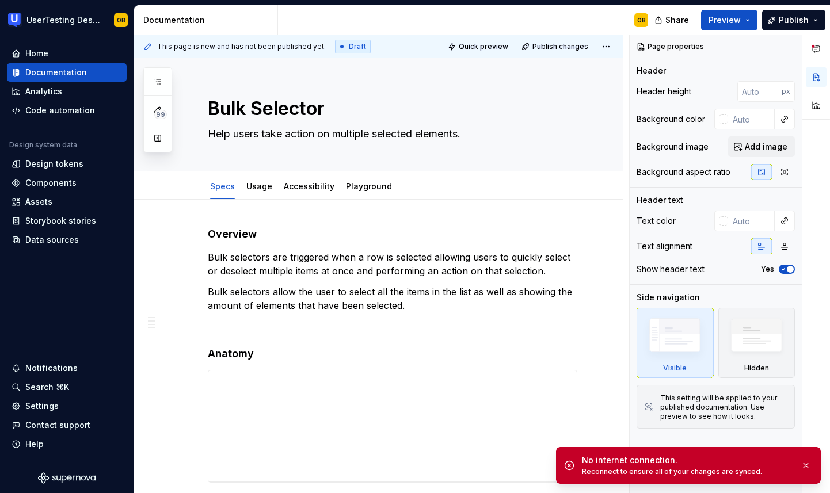 The width and height of the screenshot is (830, 493). Describe the element at coordinates (393, 299) in the screenshot. I see `p: Bulk selectors allow the user to select all the items in the list as well as showing the amount o...` at that location.